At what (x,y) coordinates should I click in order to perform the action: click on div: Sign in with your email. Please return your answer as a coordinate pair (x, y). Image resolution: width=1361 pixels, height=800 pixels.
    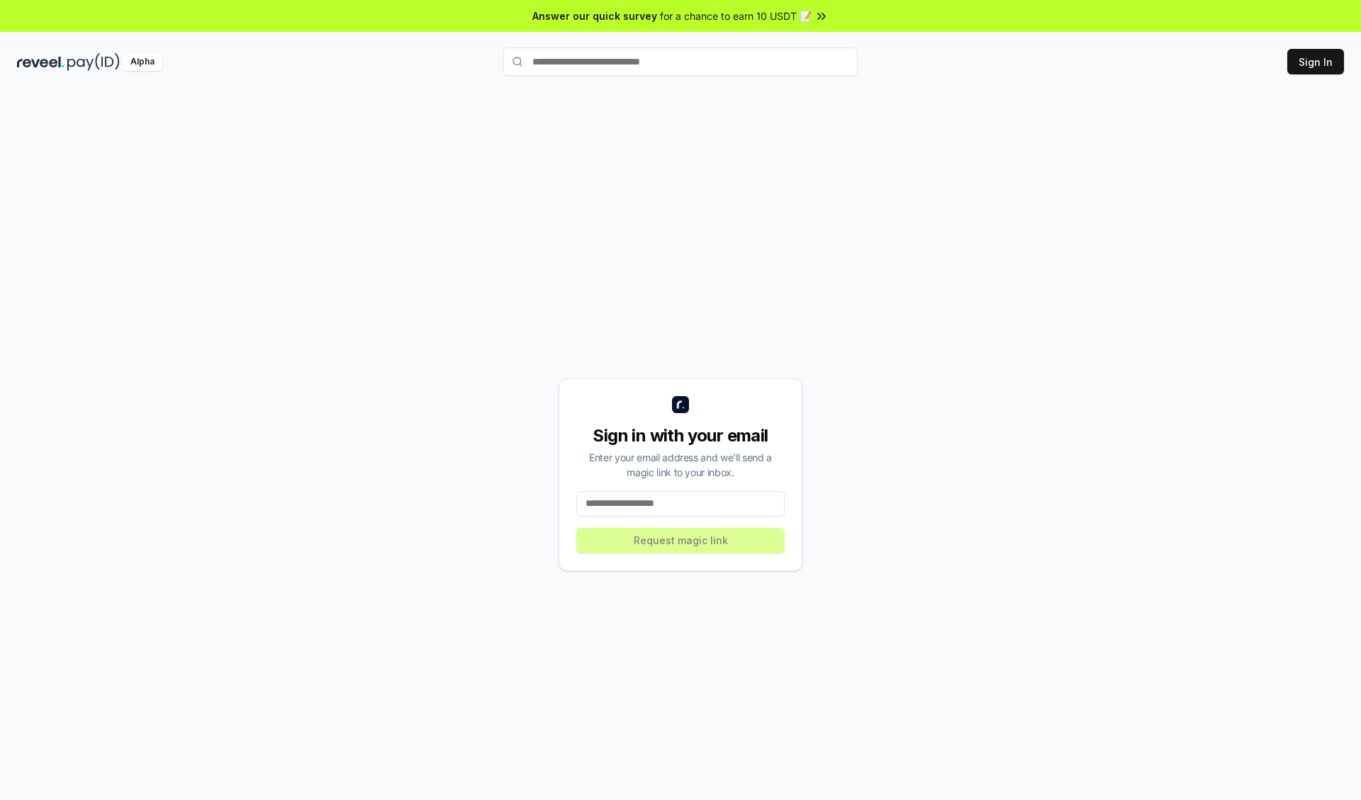
    Looking at the image, I should click on (681, 436).